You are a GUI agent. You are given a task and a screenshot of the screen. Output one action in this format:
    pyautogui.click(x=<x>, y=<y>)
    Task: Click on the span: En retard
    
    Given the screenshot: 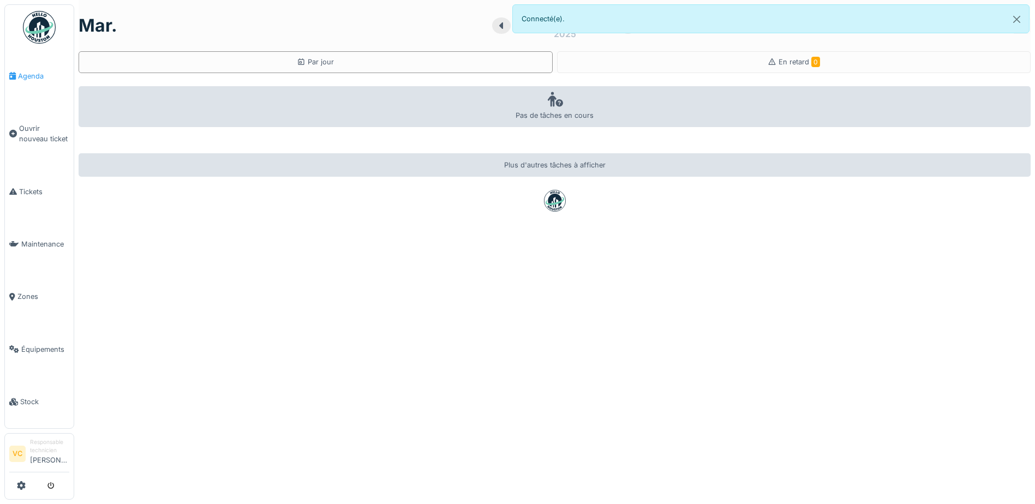 What is the action you would take?
    pyautogui.click(x=799, y=62)
    